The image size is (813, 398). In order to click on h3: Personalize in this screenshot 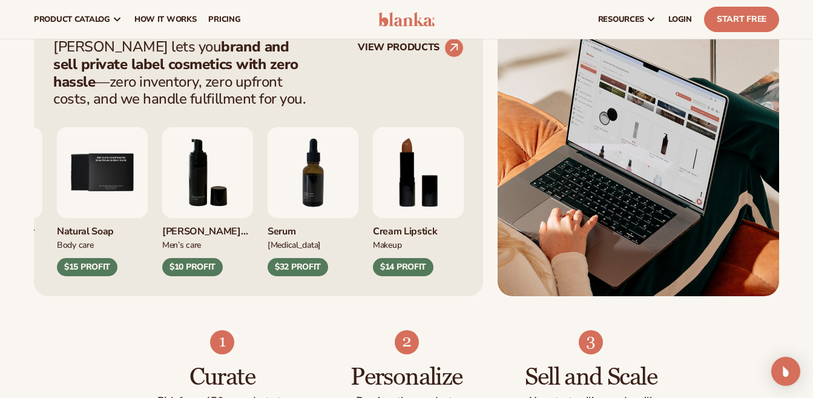, I will do `click(406, 377)`.